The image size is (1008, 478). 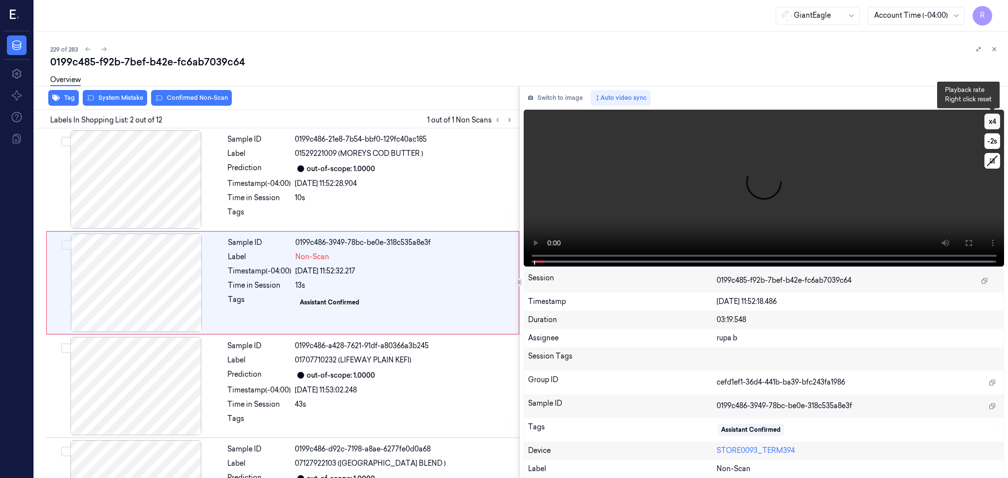 What do you see at coordinates (404, 243) in the screenshot?
I see `div: 0199c486-3949-78bc-be0e-318c535a8e3f` at bounding box center [404, 243].